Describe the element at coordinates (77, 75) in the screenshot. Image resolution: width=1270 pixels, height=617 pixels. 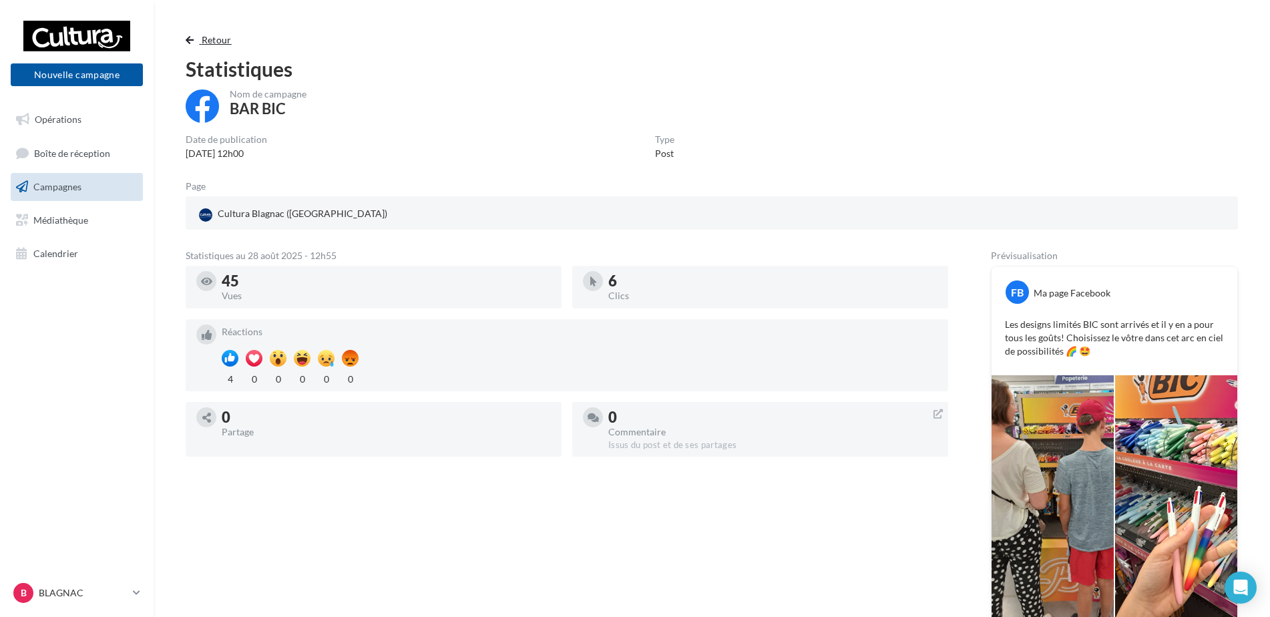
I see `button: Nouvelle campagne` at that location.